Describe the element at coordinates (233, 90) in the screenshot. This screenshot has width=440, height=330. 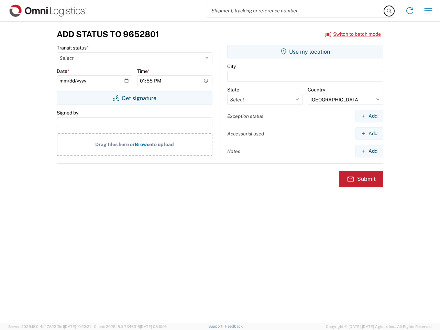
I see `label: State` at that location.